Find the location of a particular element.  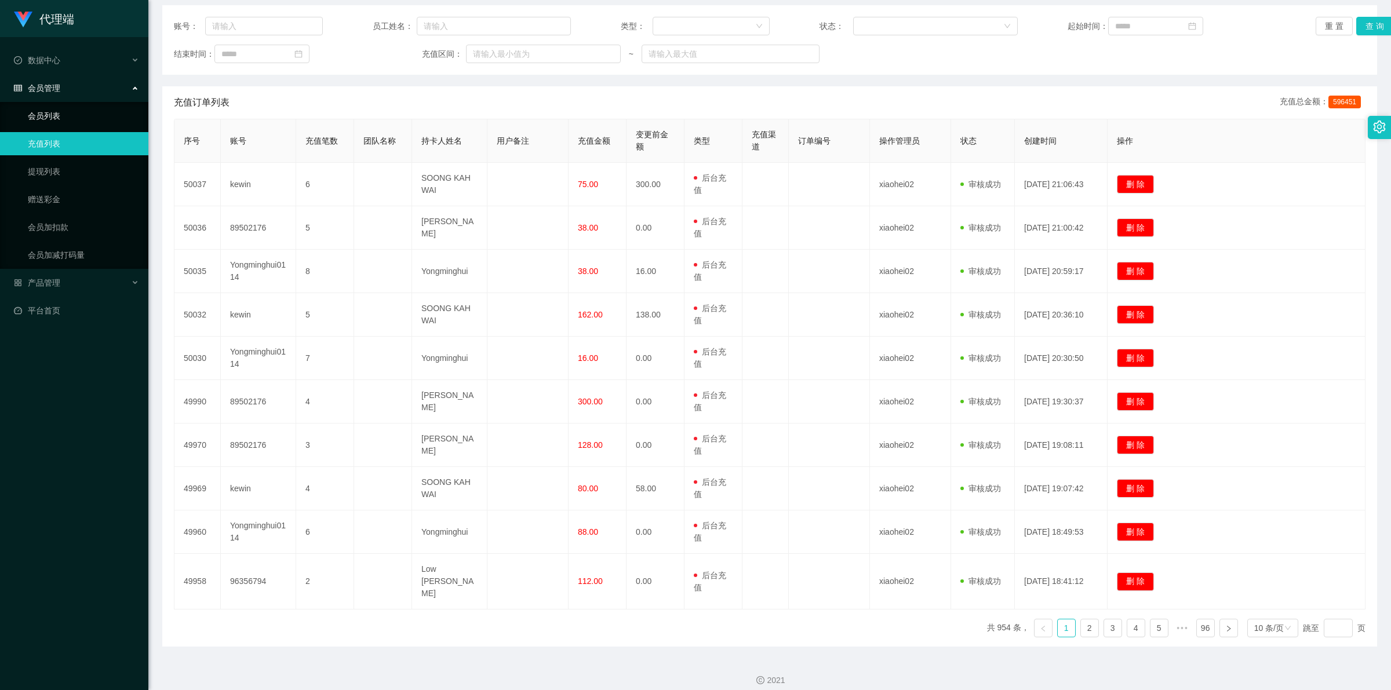

span: 充值渠道 is located at coordinates (764, 140).